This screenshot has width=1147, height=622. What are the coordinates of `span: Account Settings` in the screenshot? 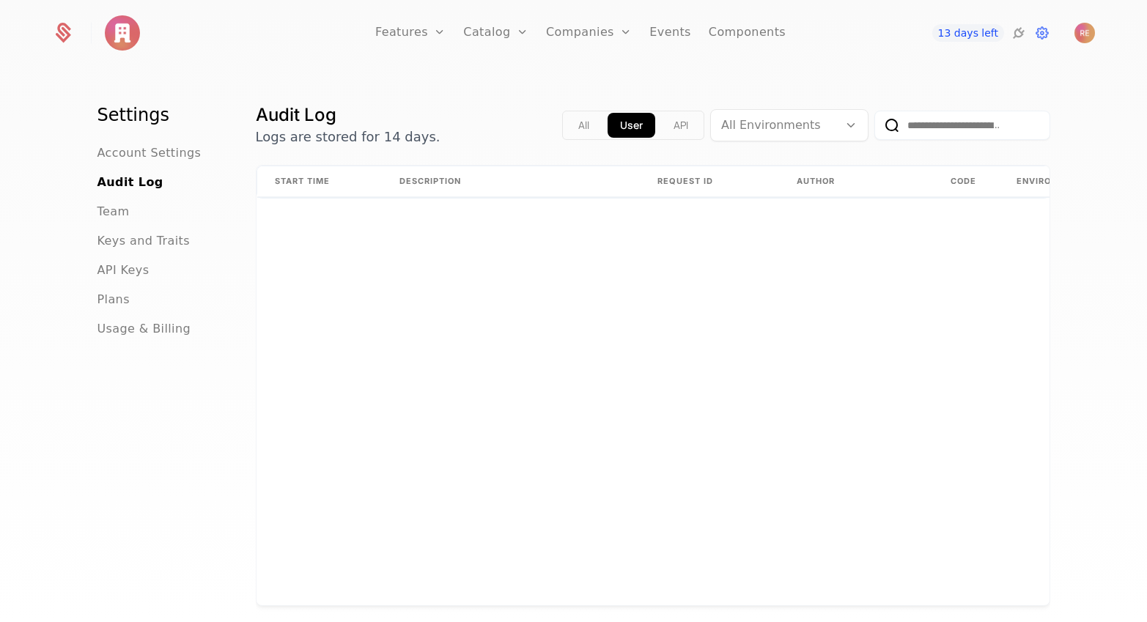 It's located at (149, 153).